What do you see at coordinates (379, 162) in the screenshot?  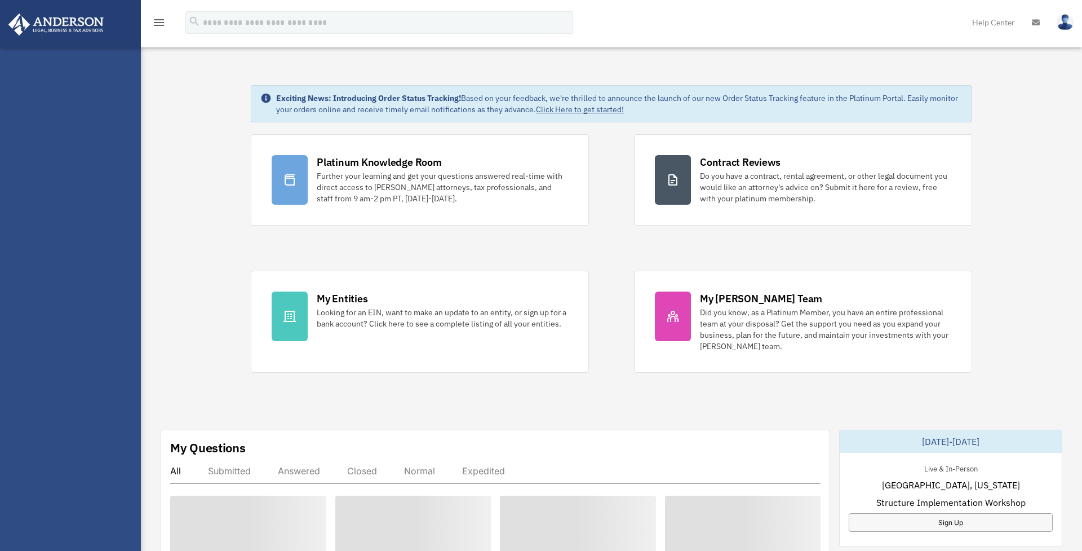 I see `div: Platinum Knowledge Room` at bounding box center [379, 162].